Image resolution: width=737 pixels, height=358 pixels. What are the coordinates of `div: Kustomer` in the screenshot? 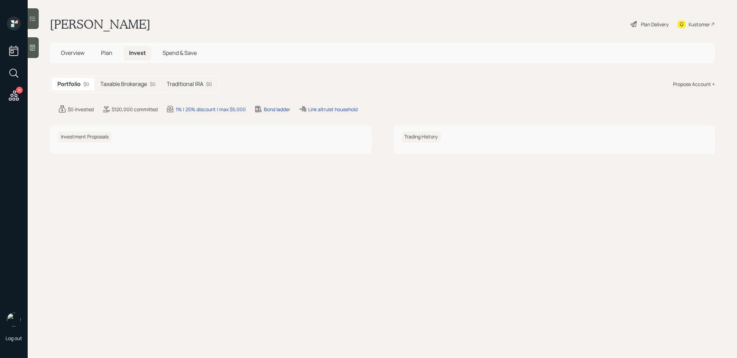 It's located at (699, 24).